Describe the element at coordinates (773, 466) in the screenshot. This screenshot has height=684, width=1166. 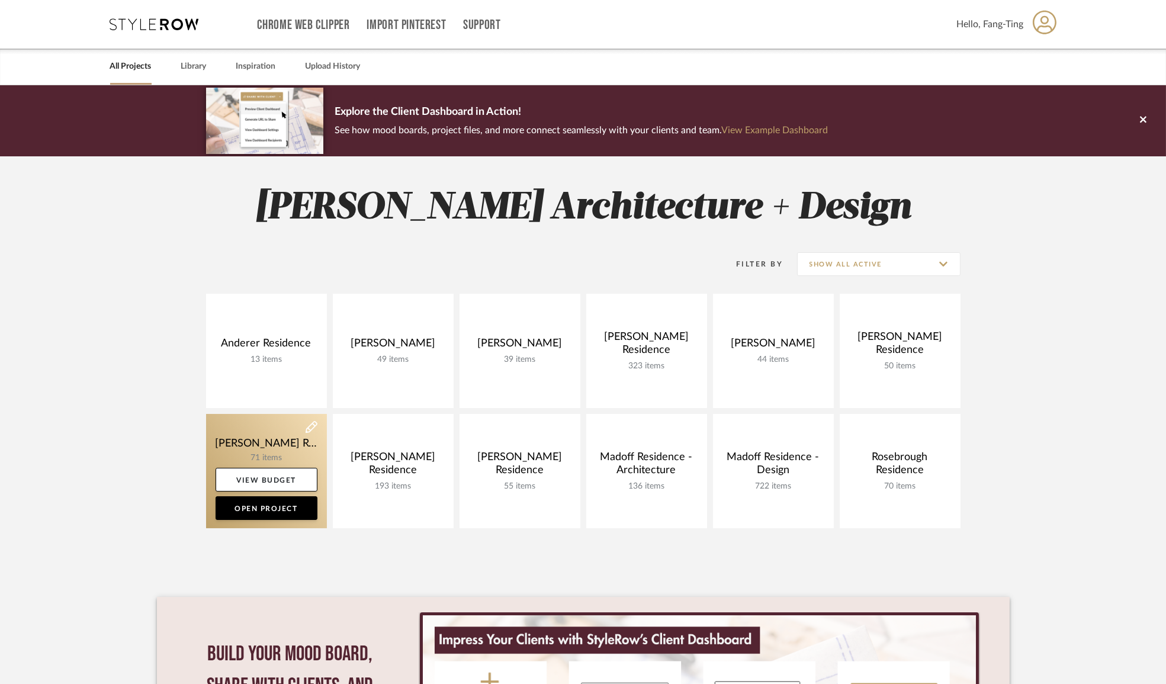
I see `div: Madoff Residence - Design` at that location.